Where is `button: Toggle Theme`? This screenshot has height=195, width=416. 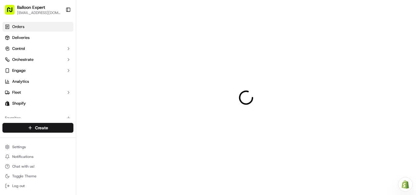
button: Toggle Theme is located at coordinates (38, 176).